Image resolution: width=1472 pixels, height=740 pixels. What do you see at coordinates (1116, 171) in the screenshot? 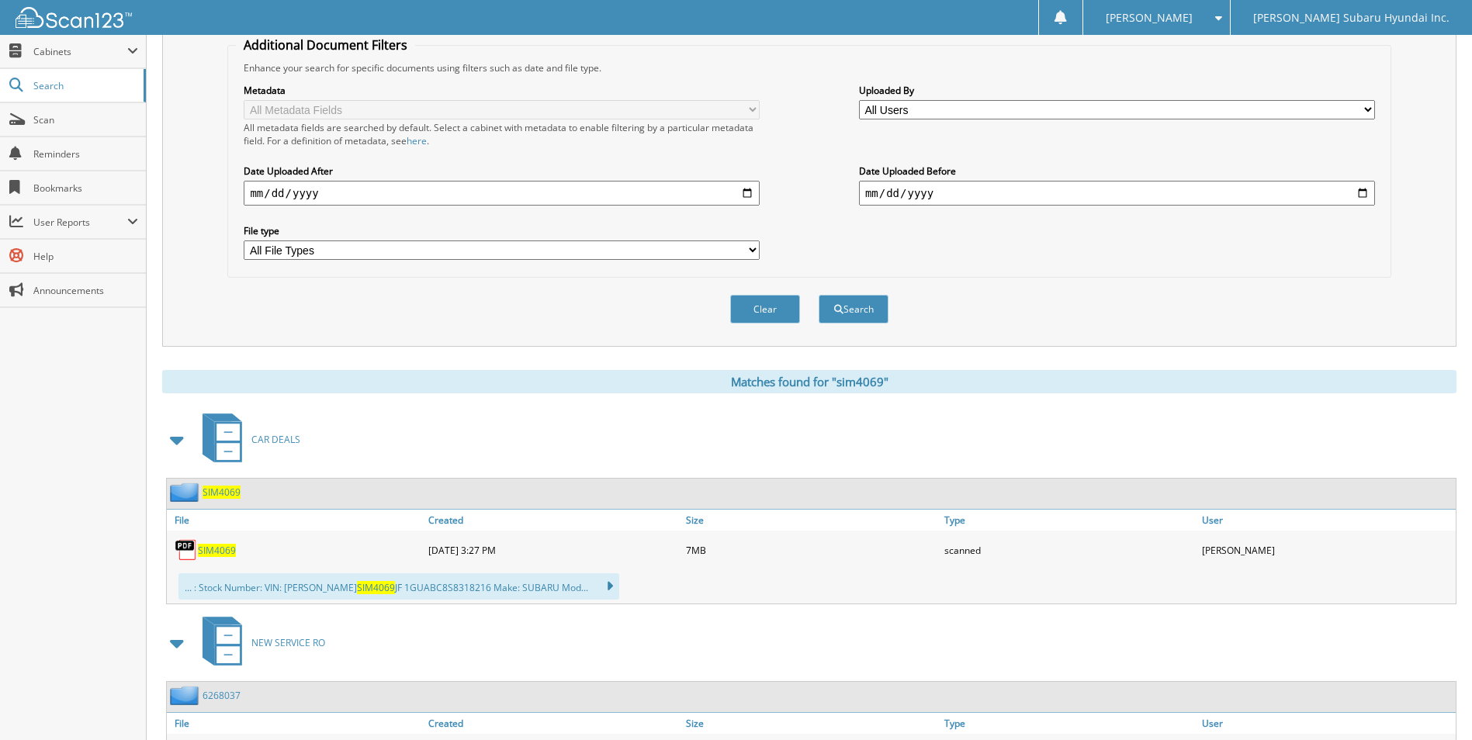
I see `label: Date Uploaded Before` at bounding box center [1116, 171].